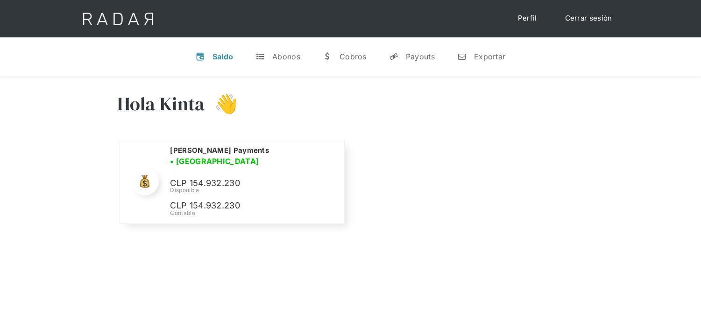 Image resolution: width=701 pixels, height=315 pixels. Describe the element at coordinates (260, 57) in the screenshot. I see `div: t` at that location.